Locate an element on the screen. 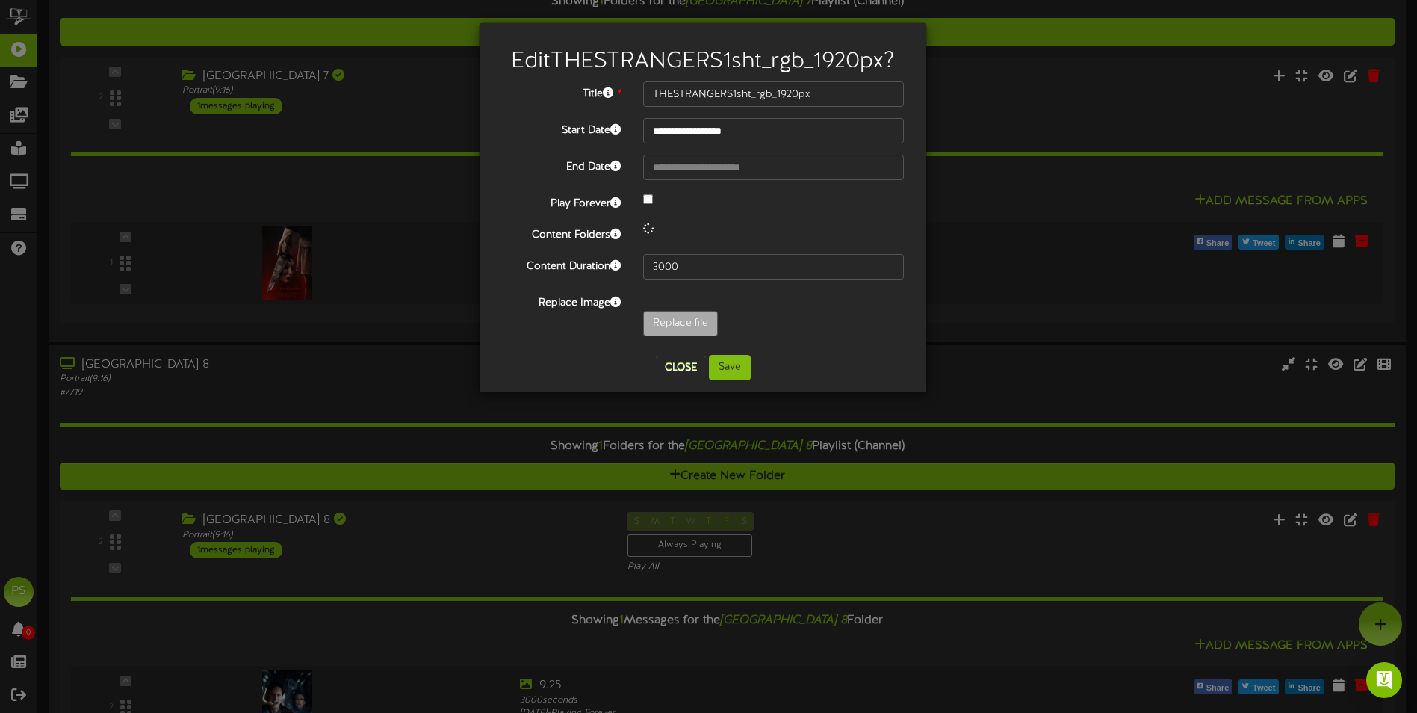 The height and width of the screenshot is (713, 1417). div: Open Intercom Messenger is located at coordinates (1385, 680).